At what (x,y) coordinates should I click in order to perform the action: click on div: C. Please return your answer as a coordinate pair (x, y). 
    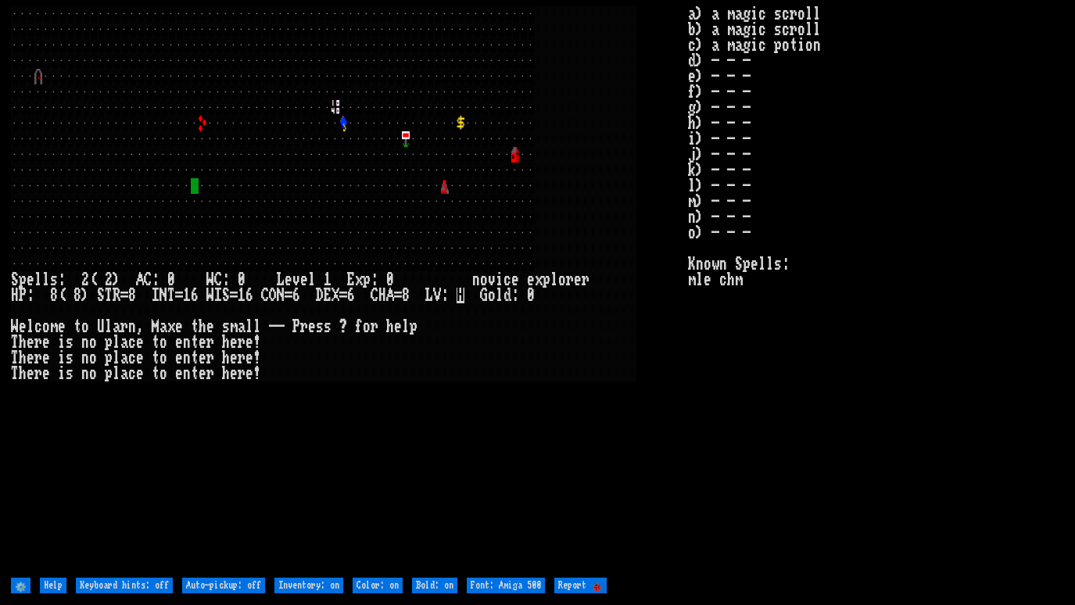
    Looking at the image, I should click on (148, 280).